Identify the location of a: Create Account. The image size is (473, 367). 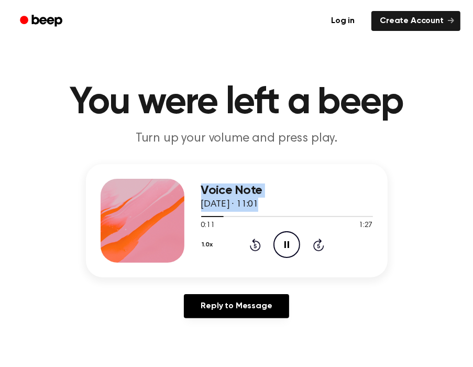
(416, 21).